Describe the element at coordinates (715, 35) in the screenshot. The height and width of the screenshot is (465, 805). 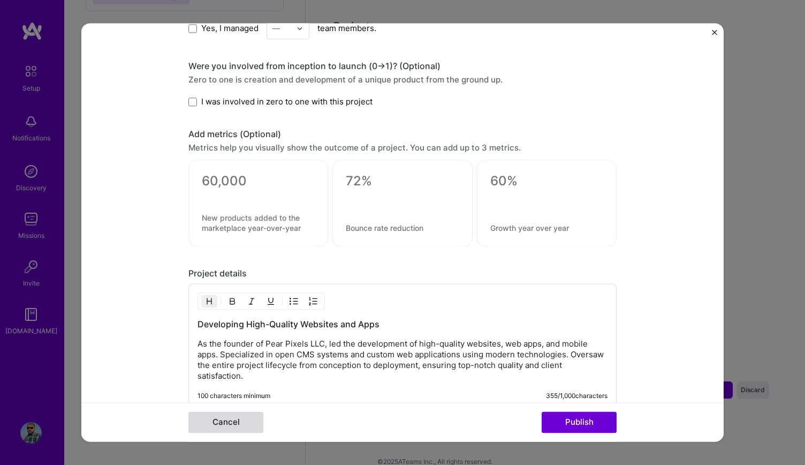
I see `button: Close` at that location.